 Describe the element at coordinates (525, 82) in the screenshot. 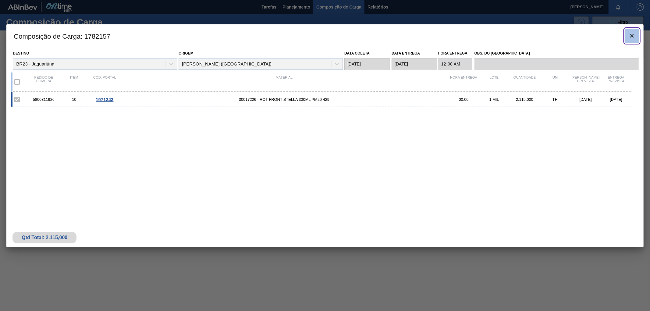

I see `div: Quantidade` at that location.